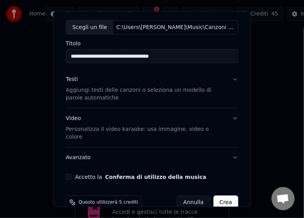 The height and width of the screenshot is (218, 304). I want to click on div: Scegli un file, so click(90, 27).